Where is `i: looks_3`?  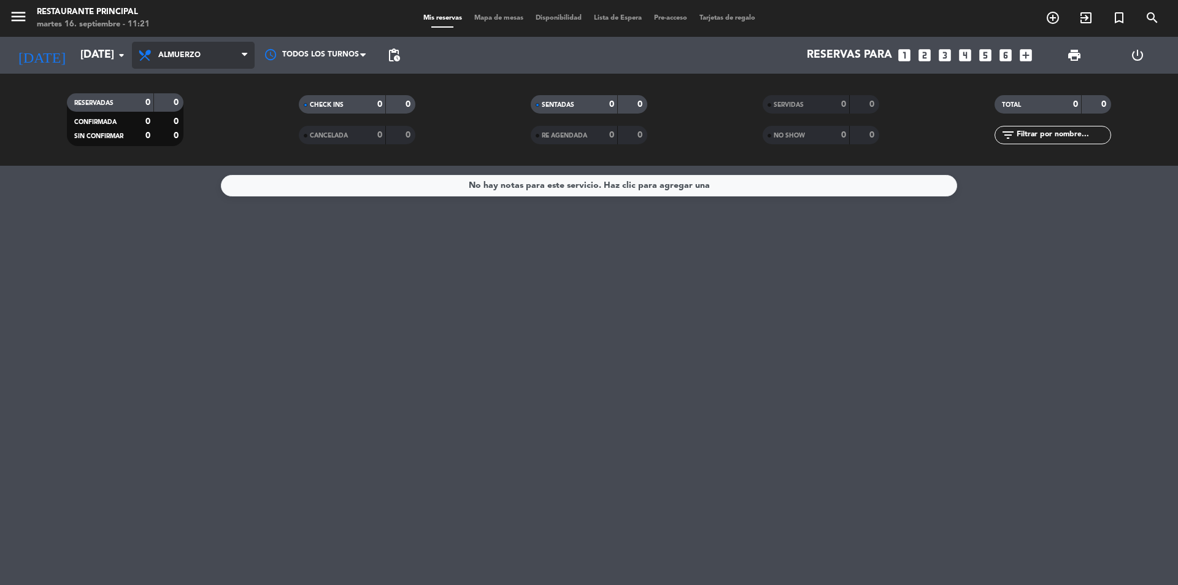
i: looks_3 is located at coordinates (945, 55).